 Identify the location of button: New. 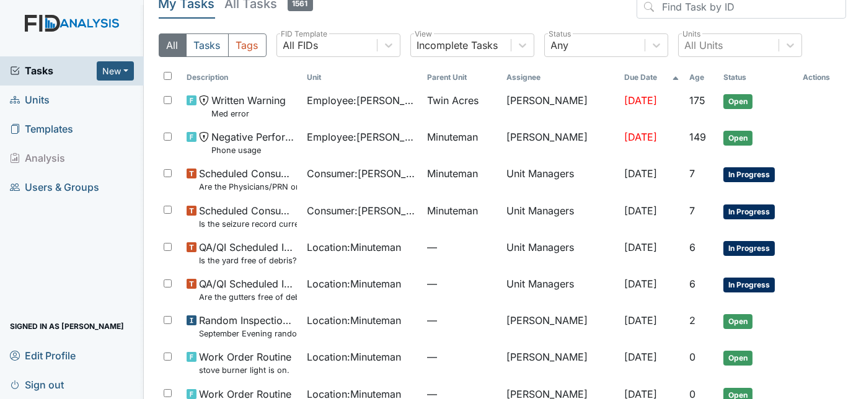
(115, 71).